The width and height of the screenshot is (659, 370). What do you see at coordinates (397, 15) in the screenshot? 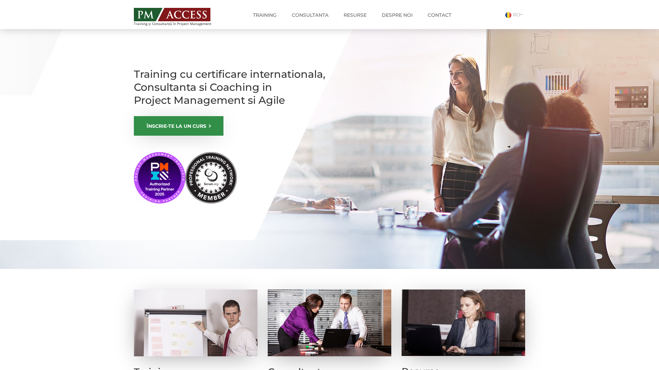
I see `a: Despre noi` at bounding box center [397, 15].